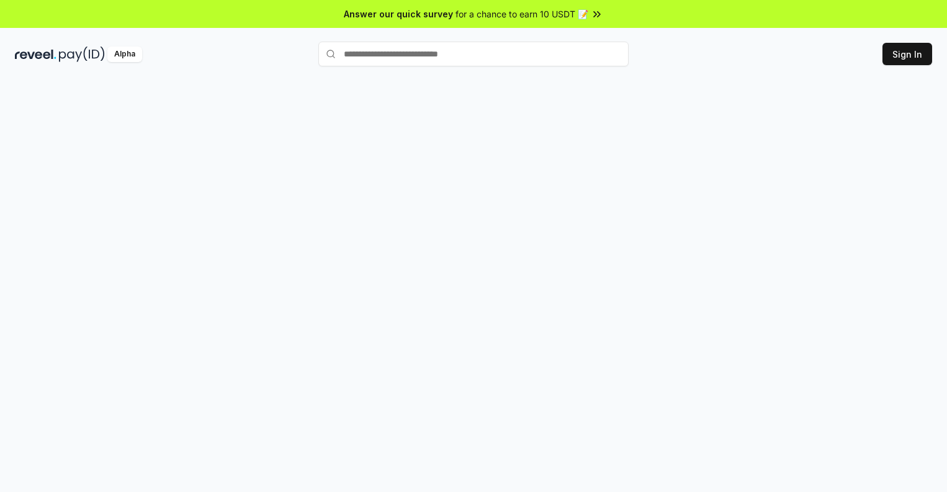  I want to click on button: Sign In, so click(907, 54).